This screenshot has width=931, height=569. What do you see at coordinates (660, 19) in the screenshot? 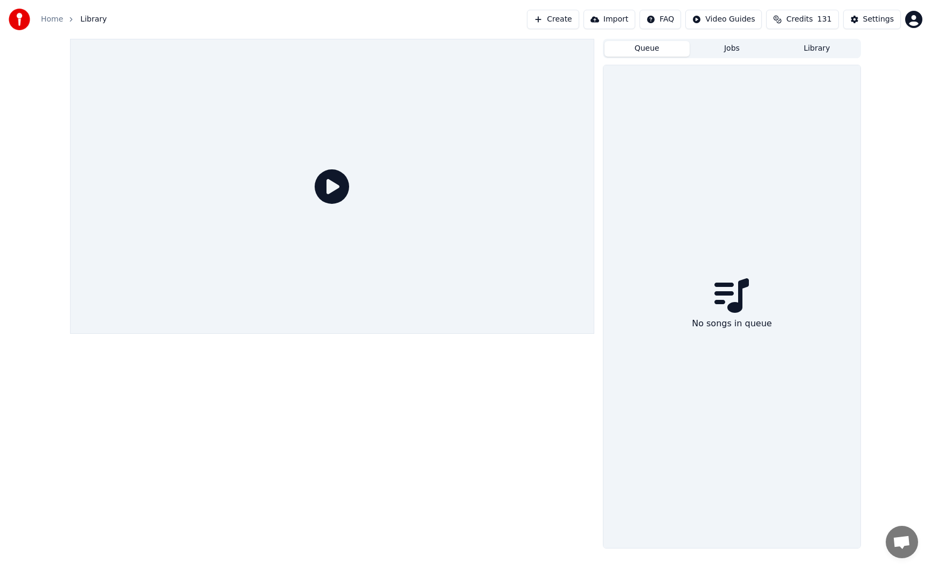
I see `button: FAQ` at bounding box center [660, 19].